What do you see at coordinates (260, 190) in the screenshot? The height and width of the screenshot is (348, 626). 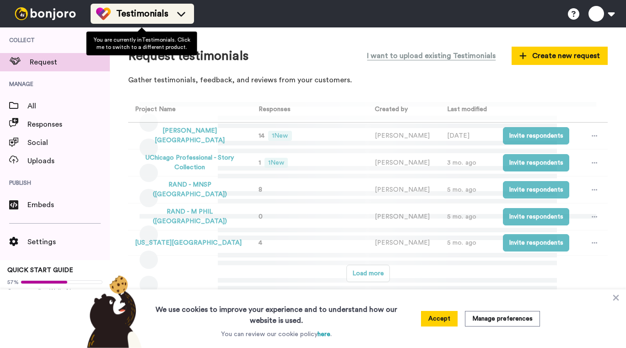 I see `span: 8` at bounding box center [260, 190].